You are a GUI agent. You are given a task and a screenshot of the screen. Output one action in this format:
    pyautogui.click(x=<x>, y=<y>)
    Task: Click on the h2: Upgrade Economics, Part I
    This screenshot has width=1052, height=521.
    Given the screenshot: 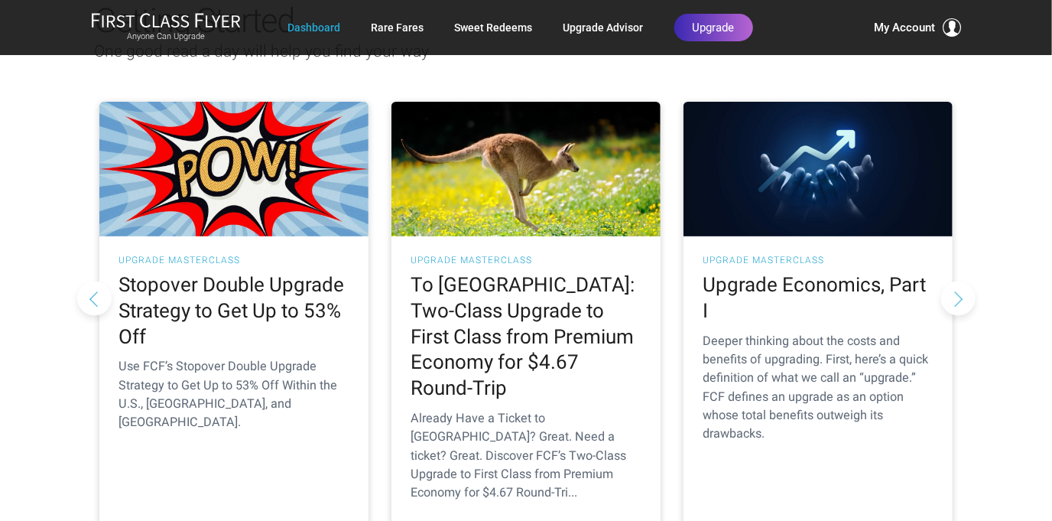 What is the action you would take?
    pyautogui.click(x=818, y=298)
    